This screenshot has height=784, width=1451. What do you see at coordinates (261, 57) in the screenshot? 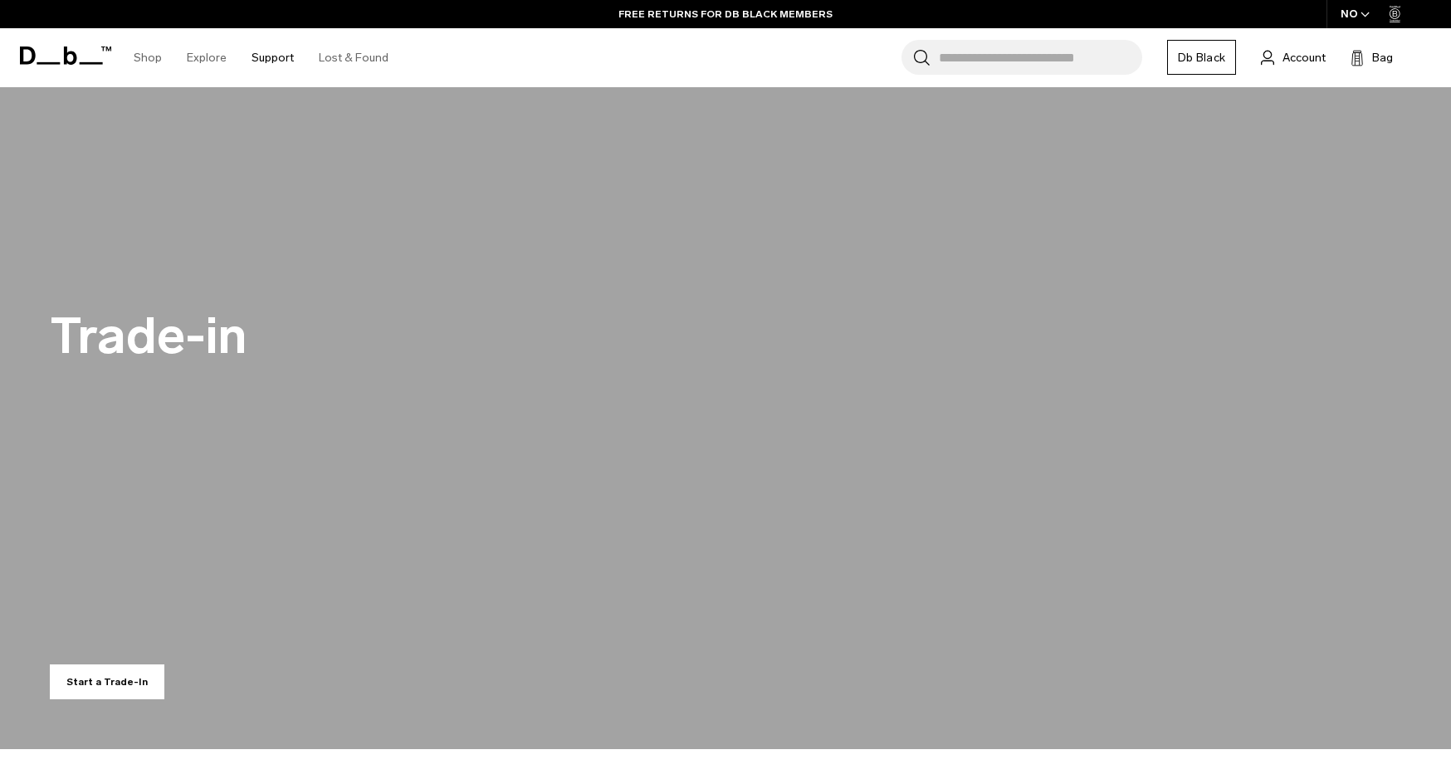
I see `nav: Main Navigation` at bounding box center [261, 57].